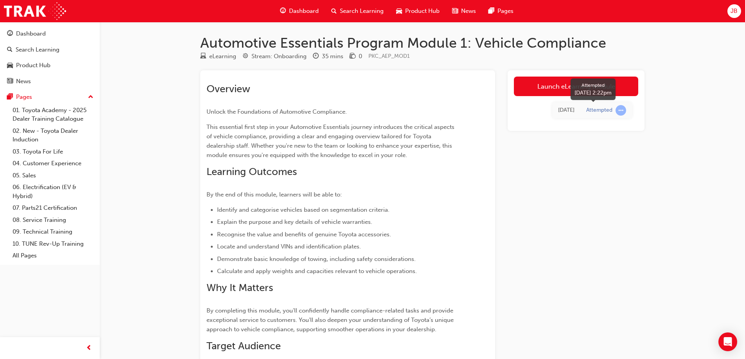  I want to click on button: JB, so click(734, 11).